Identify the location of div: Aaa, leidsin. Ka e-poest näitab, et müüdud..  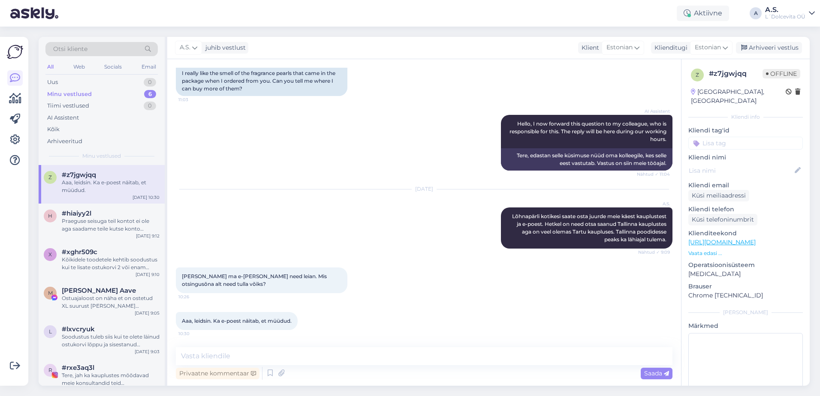
(111, 187).